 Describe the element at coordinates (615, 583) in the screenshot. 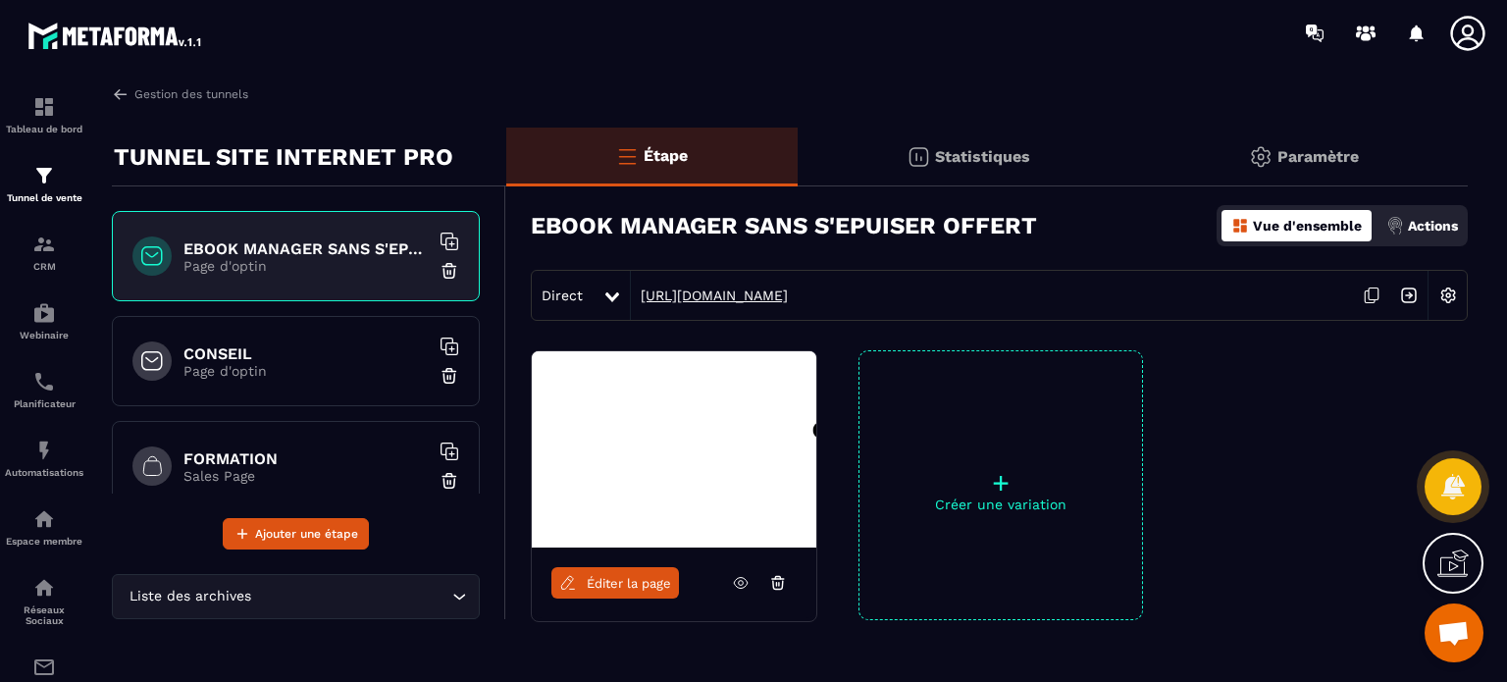

I see `a: Éditer la page` at that location.